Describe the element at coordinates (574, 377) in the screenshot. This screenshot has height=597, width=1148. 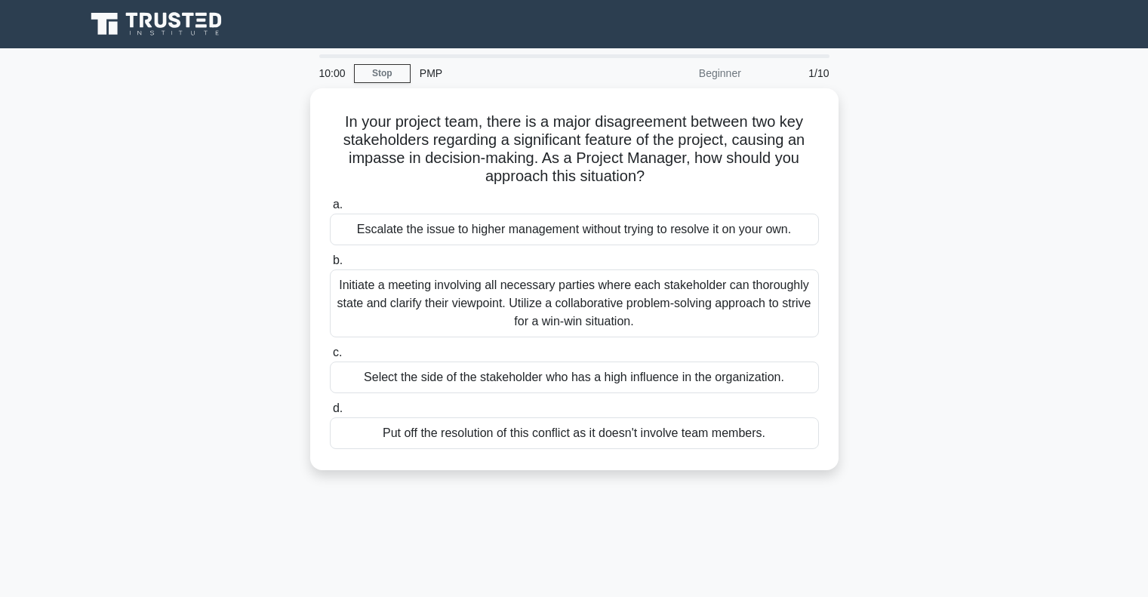
I see `div: Select the side of the stakeholder who has a high influence in the organization.` at that location.